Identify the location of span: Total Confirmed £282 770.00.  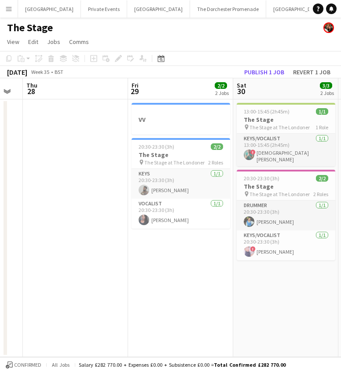
(249, 364).